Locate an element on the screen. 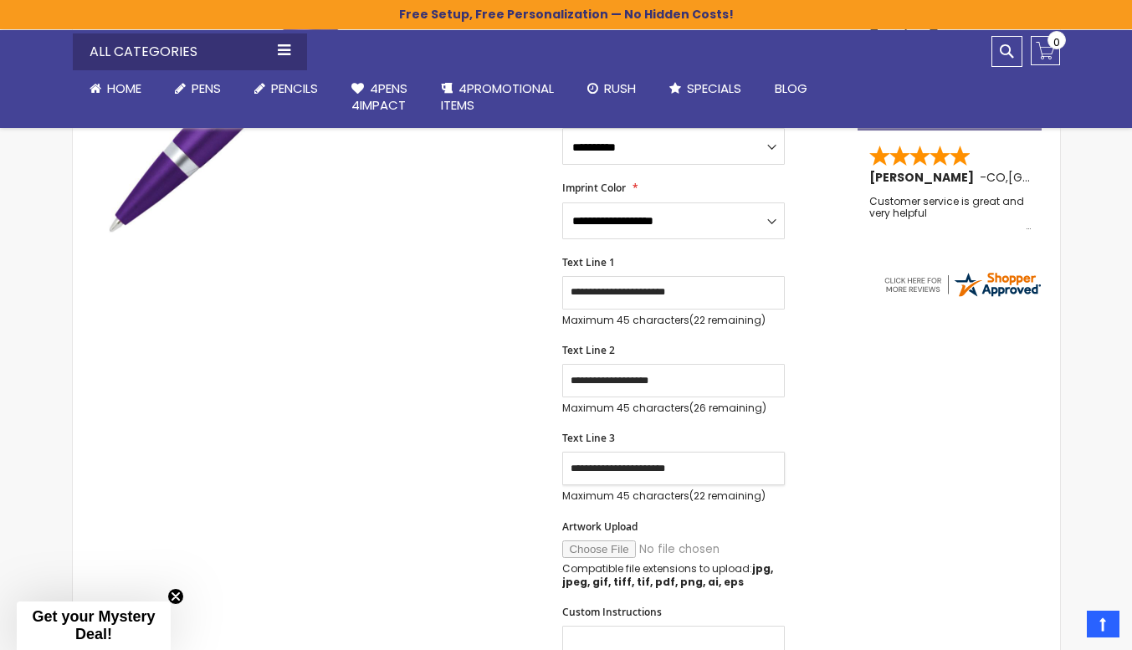 This screenshot has height=650, width=1132. span: Blog is located at coordinates (790, 88).